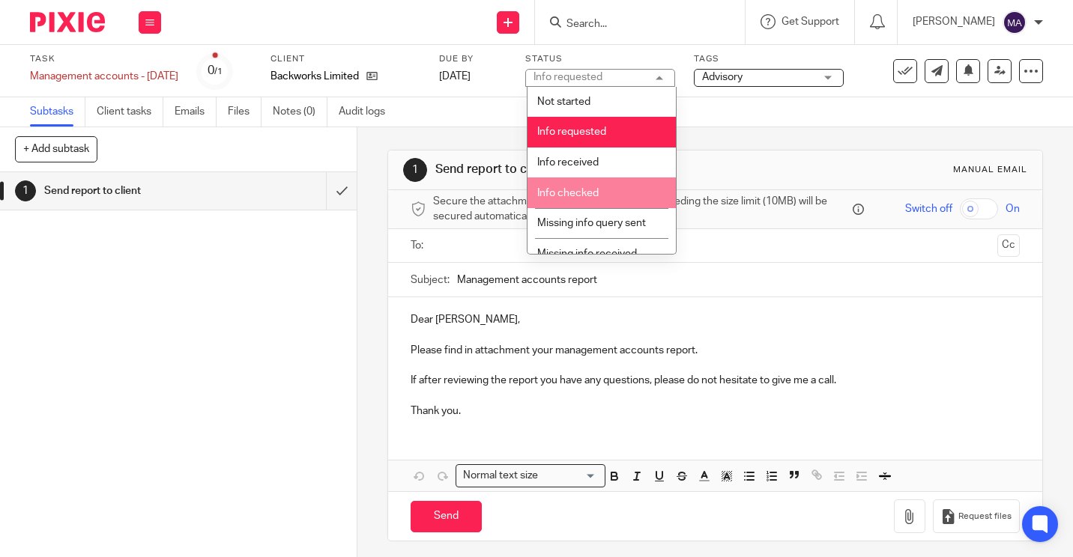  Describe the element at coordinates (500, 476) in the screenshot. I see `span: Normal text size` at that location.